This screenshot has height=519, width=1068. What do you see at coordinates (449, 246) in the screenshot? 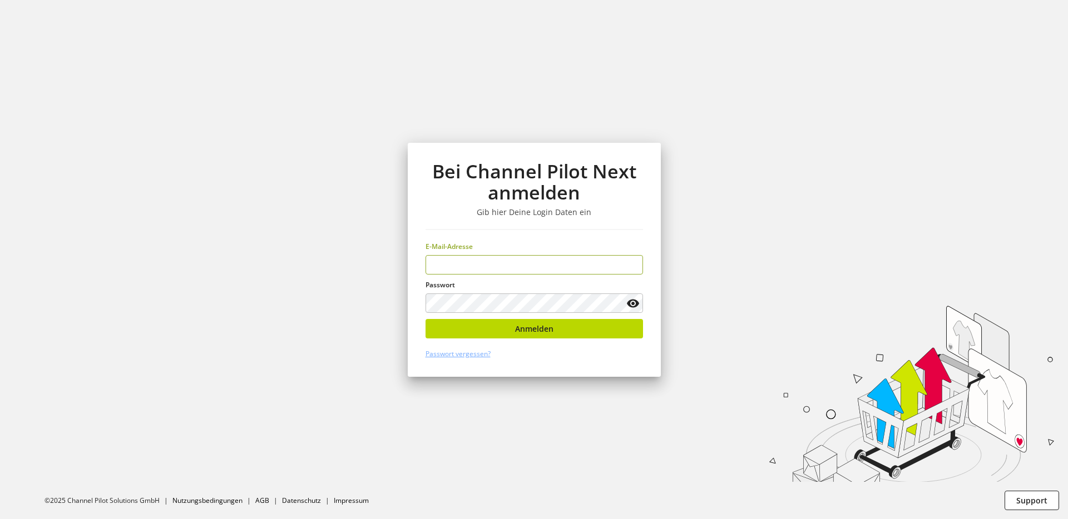
I see `span: E-Mail-Adresse` at bounding box center [449, 246].